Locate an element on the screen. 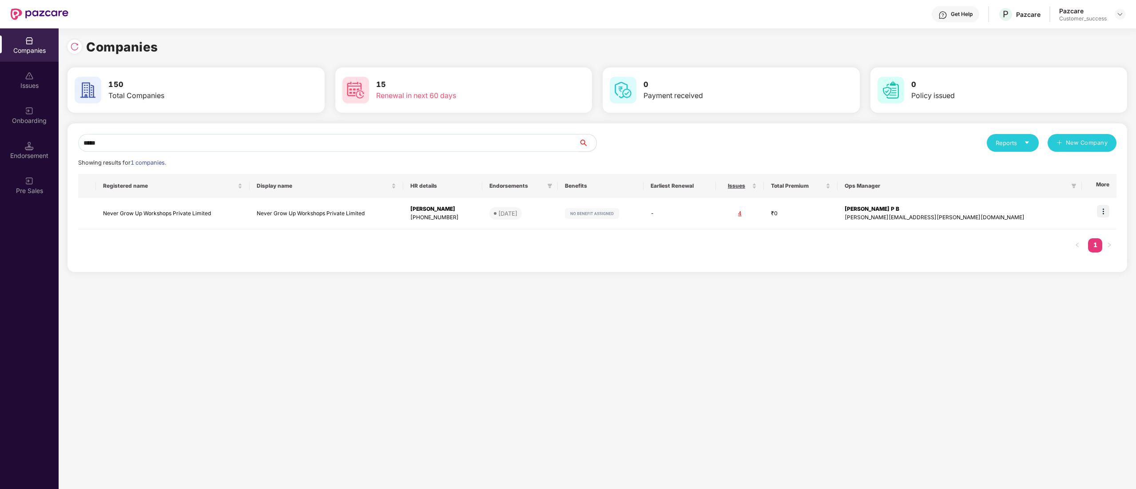  h3: 150 is located at coordinates (188, 85).